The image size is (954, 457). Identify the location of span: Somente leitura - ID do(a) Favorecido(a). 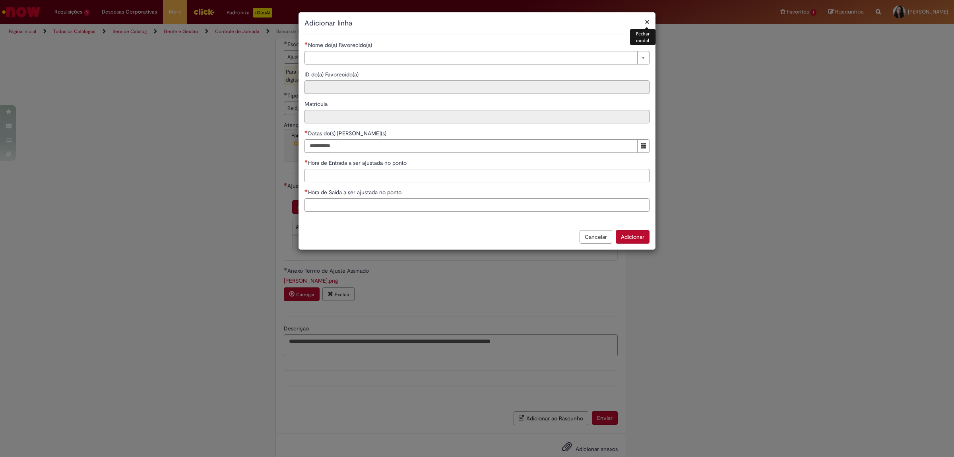
(332, 74).